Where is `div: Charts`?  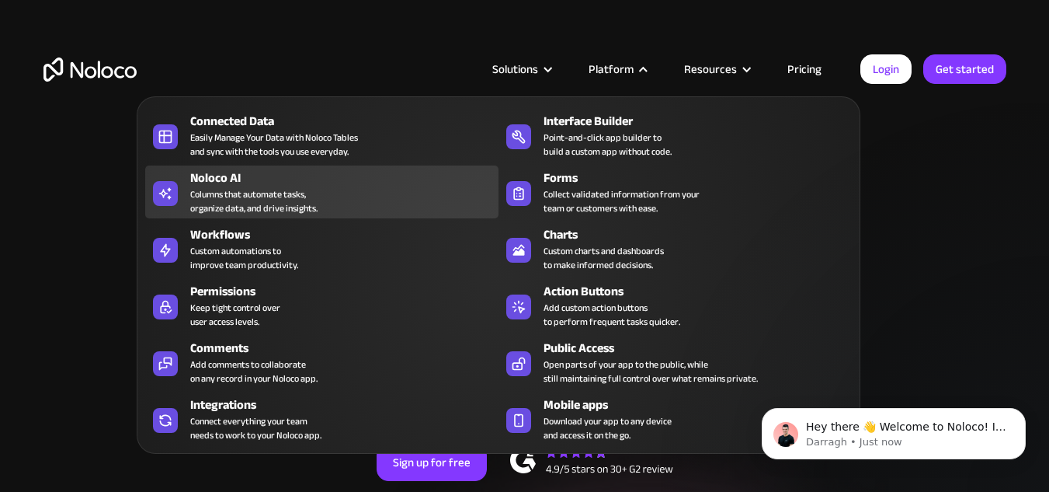
div: Charts is located at coordinates (701, 235).